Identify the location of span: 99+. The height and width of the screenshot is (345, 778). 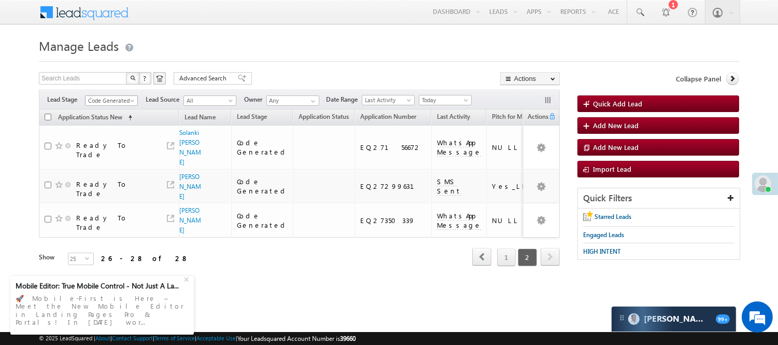
(723, 319).